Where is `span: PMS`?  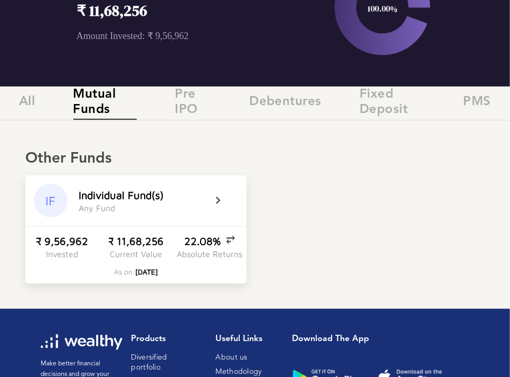 span: PMS is located at coordinates (477, 103).